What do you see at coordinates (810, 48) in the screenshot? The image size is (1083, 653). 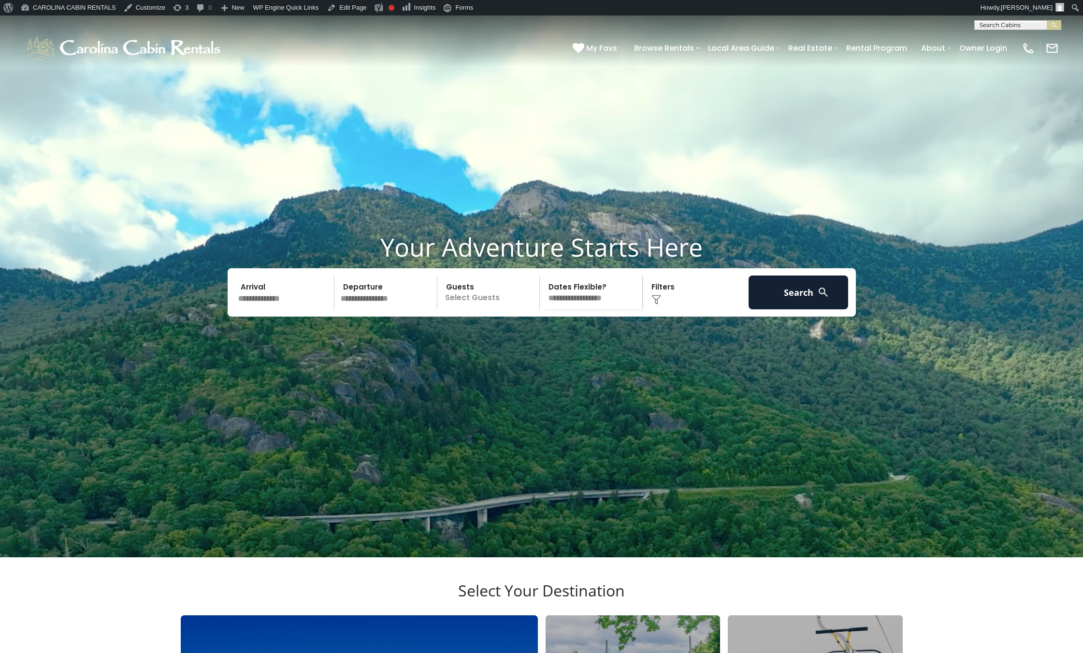 I see `a: Real Estate` at bounding box center [810, 48].